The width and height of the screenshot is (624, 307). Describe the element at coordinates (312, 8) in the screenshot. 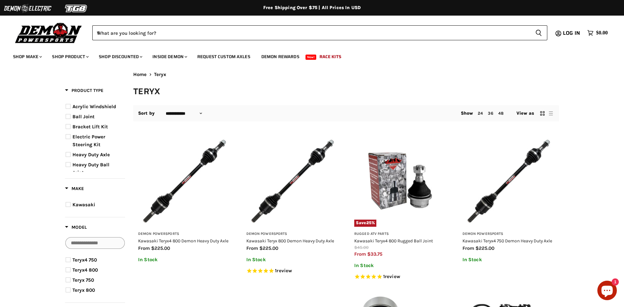

I see `div: Free Shipping Over $75 | All Prices In USD` at that location.